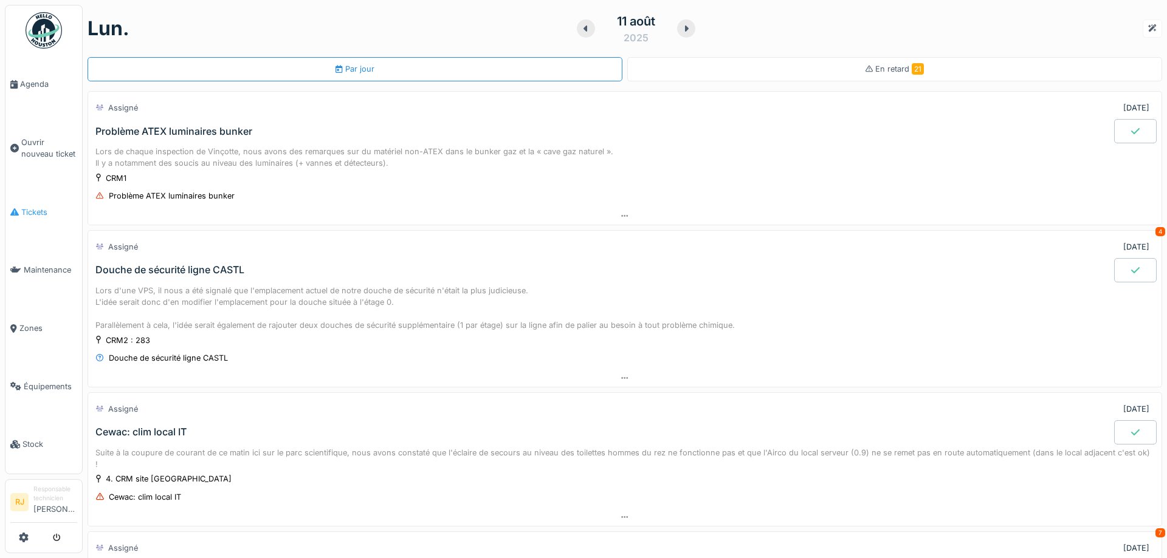 Image resolution: width=1167 pixels, height=558 pixels. What do you see at coordinates (636, 21) in the screenshot?
I see `div: 11 août` at bounding box center [636, 21].